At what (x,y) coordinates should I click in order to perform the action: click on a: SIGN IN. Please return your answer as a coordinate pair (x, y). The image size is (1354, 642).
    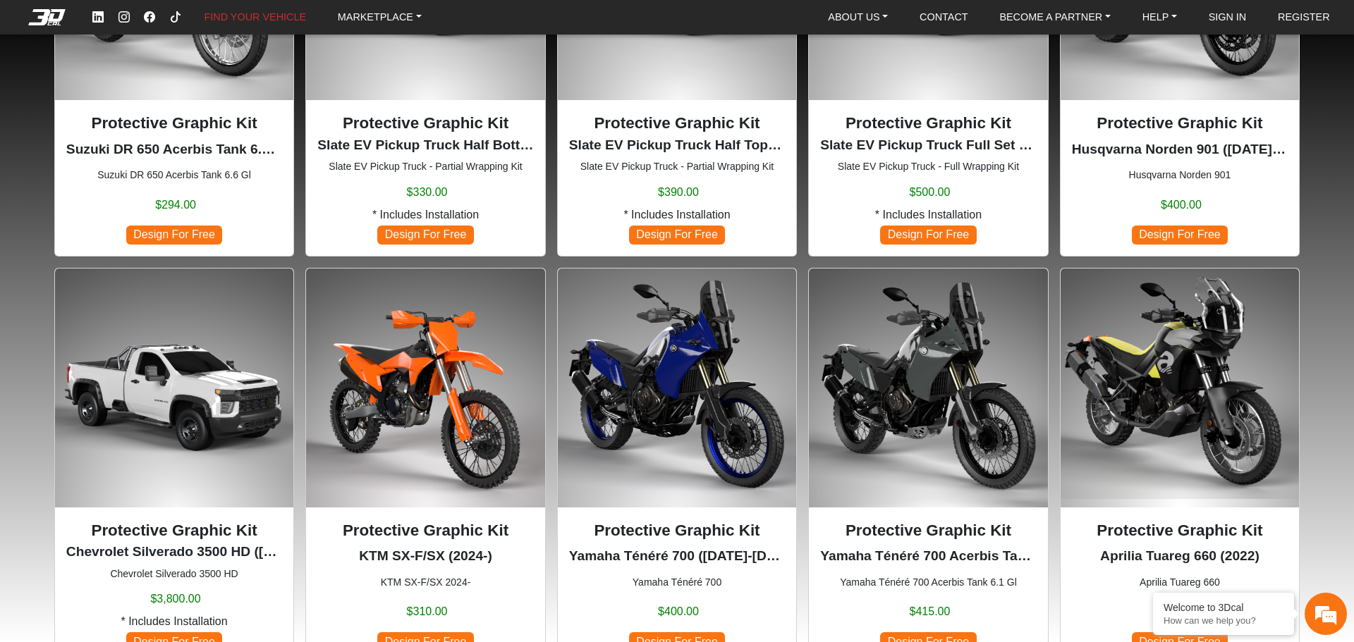
    Looking at the image, I should click on (1228, 17).